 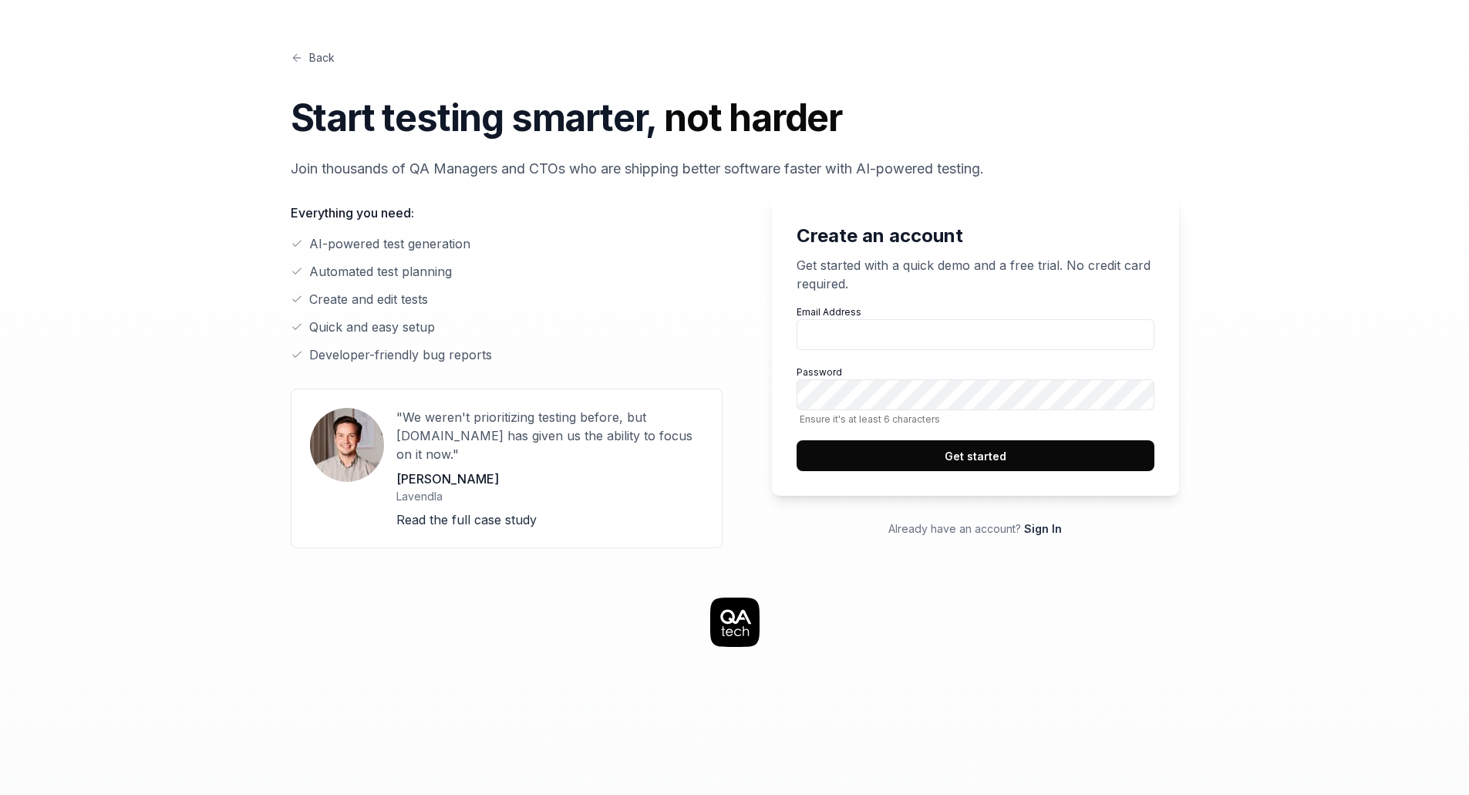 What do you see at coordinates (347, 445) in the screenshot?
I see `img: User avatar` at bounding box center [347, 445].